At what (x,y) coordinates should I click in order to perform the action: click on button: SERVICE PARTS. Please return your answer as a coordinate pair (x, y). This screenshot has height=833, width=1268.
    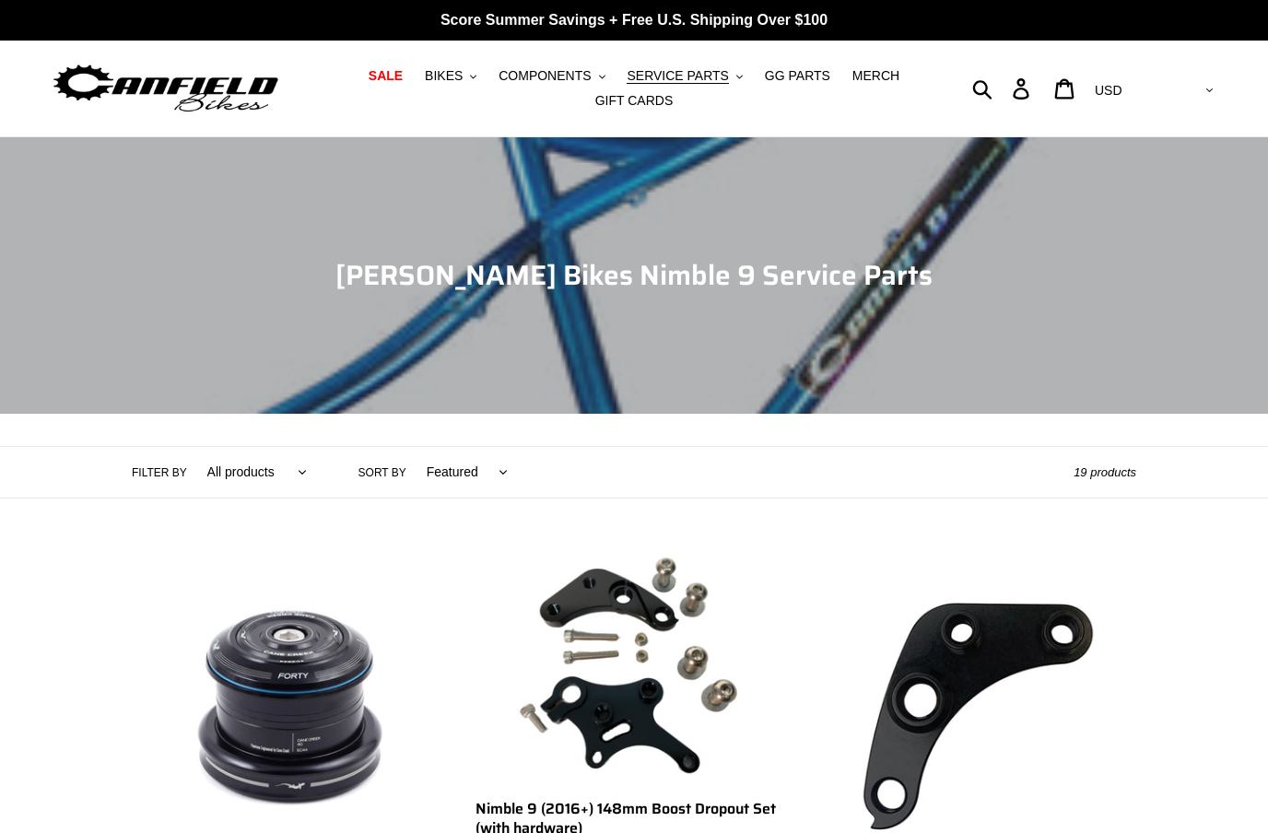
    Looking at the image, I should click on (684, 76).